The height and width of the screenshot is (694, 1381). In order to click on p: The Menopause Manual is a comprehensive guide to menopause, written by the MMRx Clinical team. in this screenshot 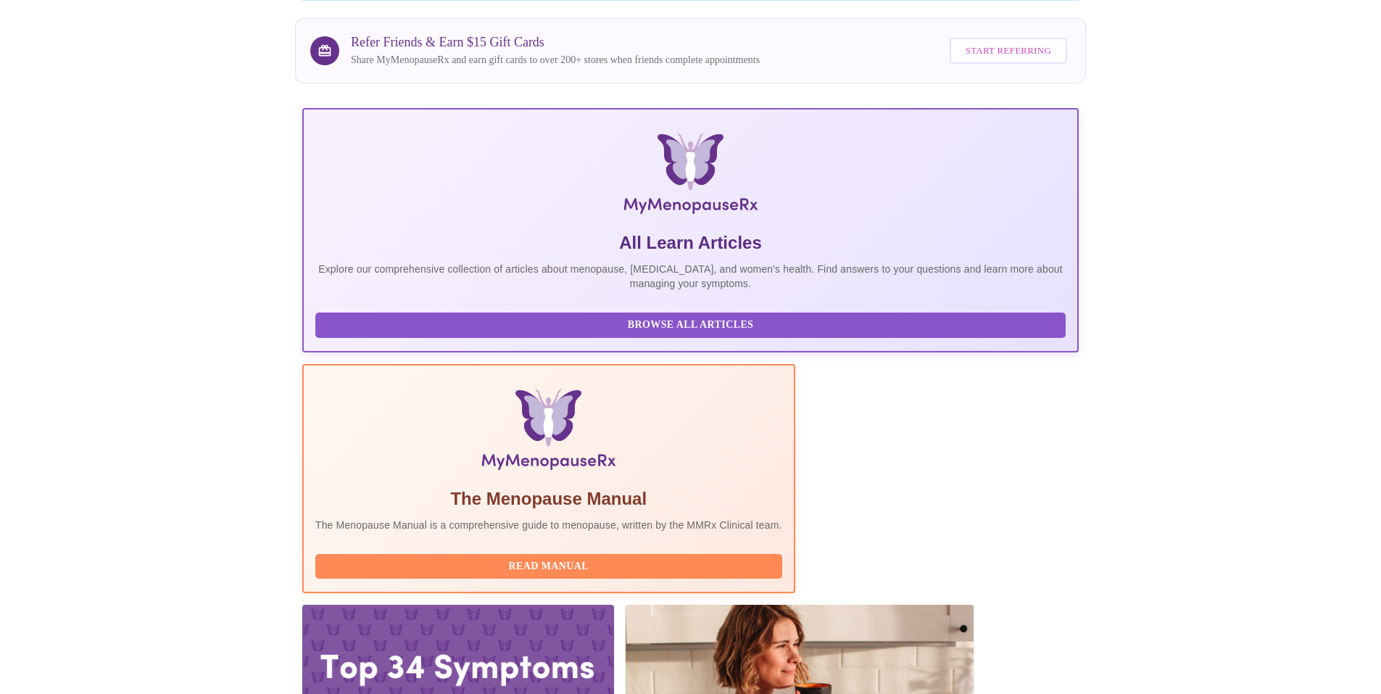, I will do `click(549, 525)`.